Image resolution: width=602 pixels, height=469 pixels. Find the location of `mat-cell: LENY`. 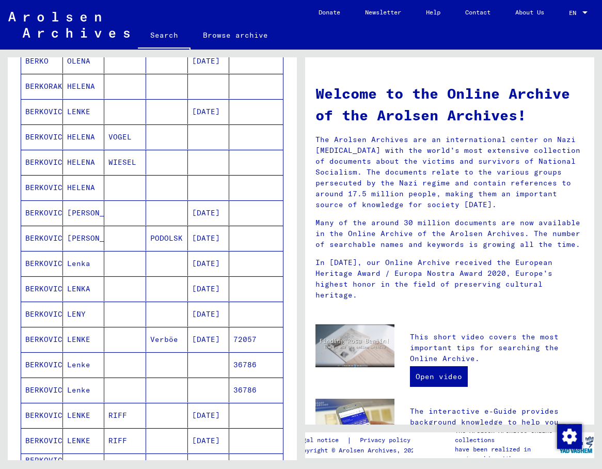

mat-cell: LENY is located at coordinates (84, 314).